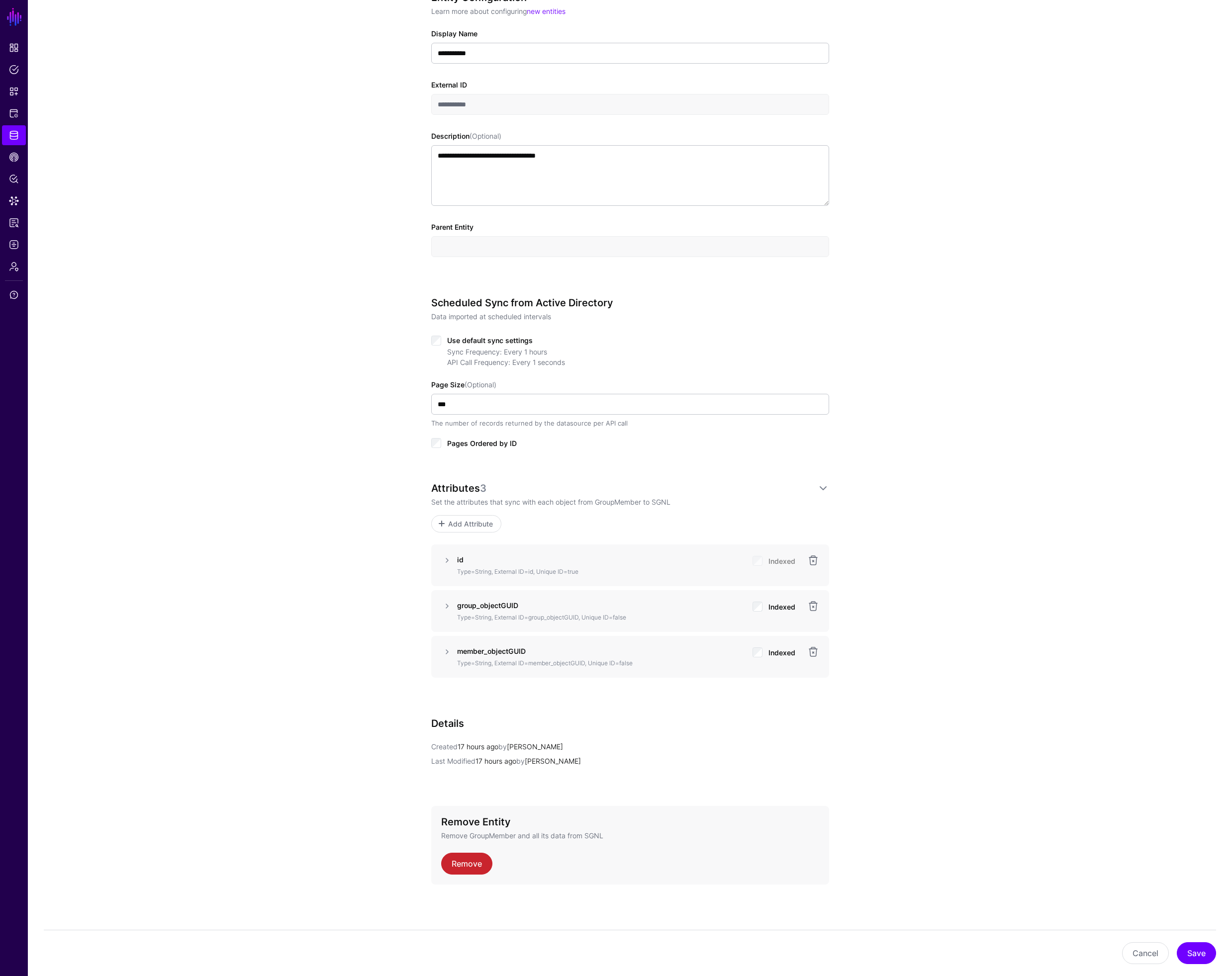 The width and height of the screenshot is (1232, 976). I want to click on span: Created, so click(444, 746).